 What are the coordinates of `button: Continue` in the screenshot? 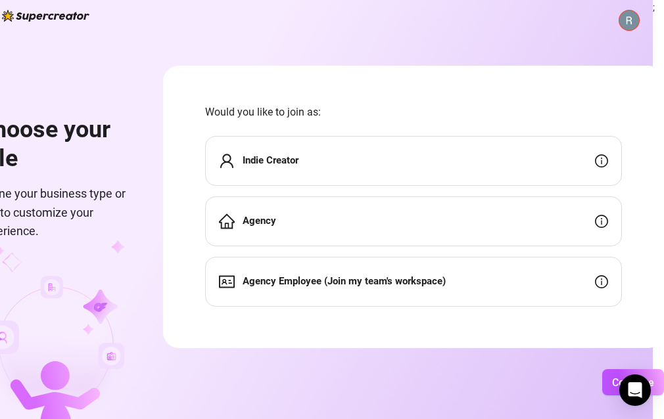 It's located at (633, 383).